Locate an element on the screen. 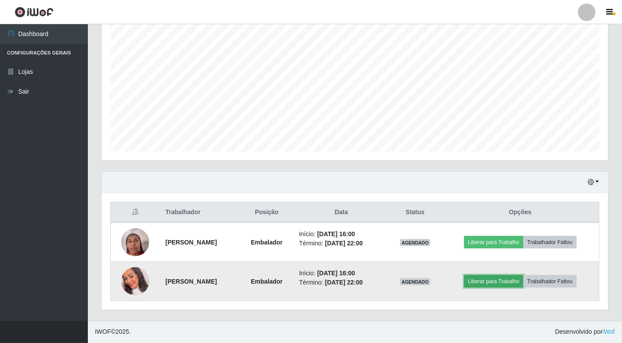  span: © 2025 . is located at coordinates (113, 332).